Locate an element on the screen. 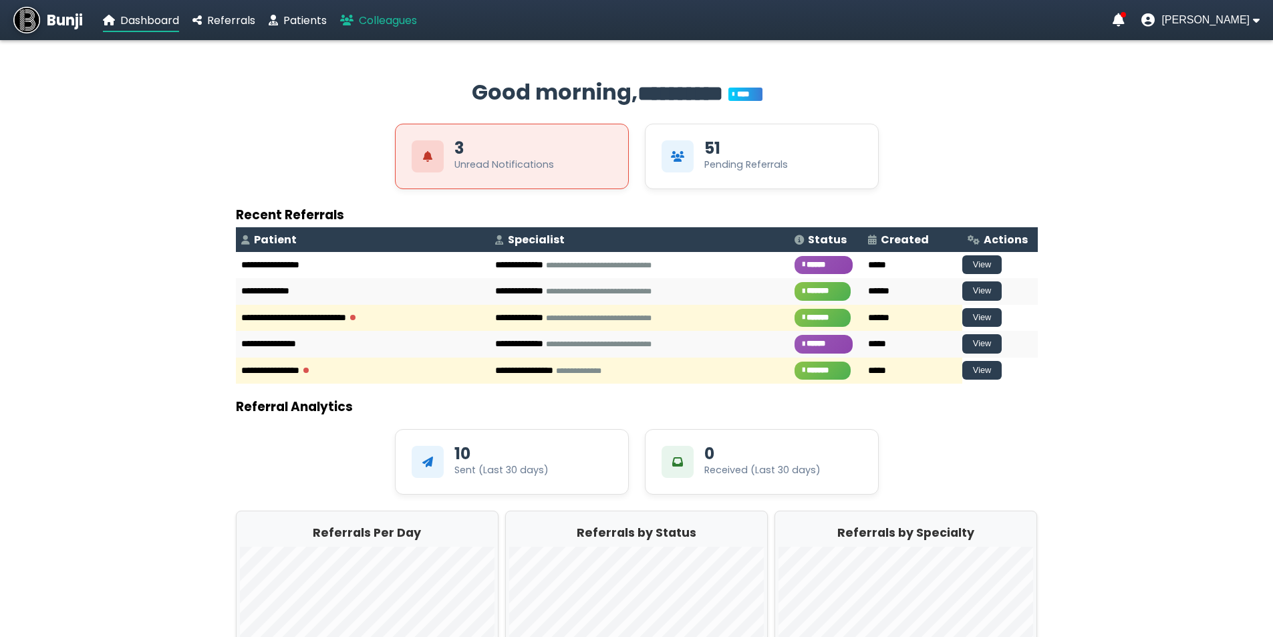 The height and width of the screenshot is (637, 1273). h3: Referral Analytics is located at coordinates (637, 406).